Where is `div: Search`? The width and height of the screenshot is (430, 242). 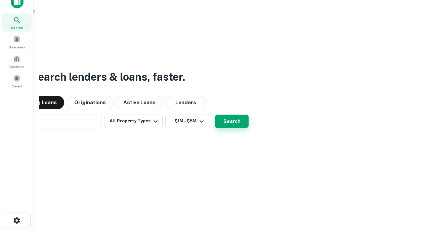
div: Search is located at coordinates (17, 22).